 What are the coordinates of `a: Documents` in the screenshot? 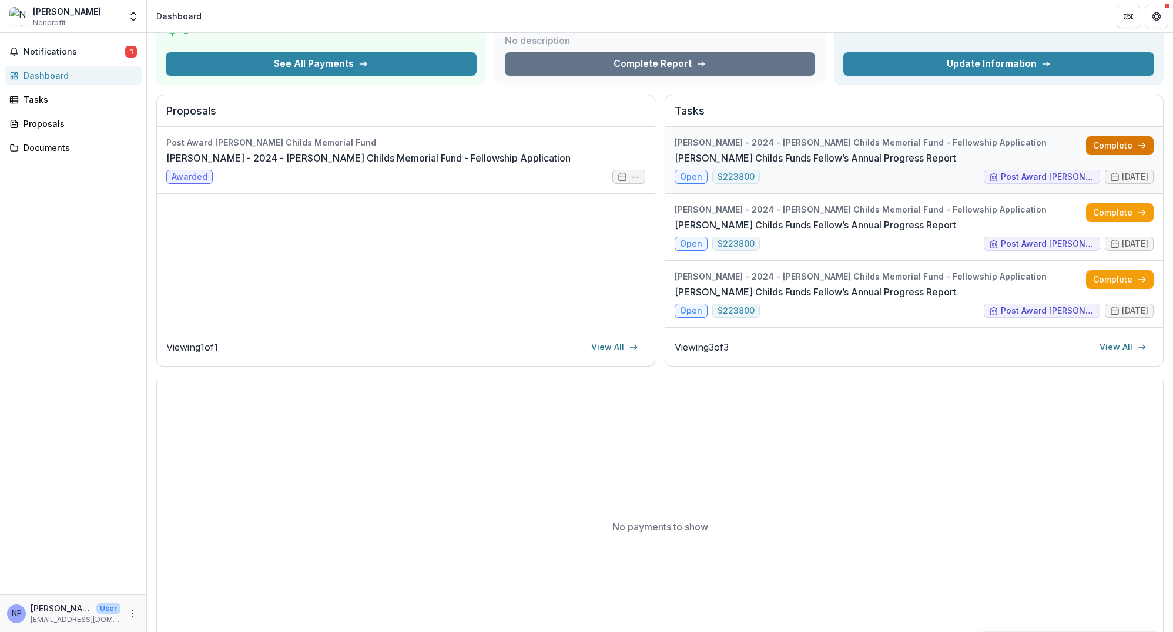 It's located at (73, 147).